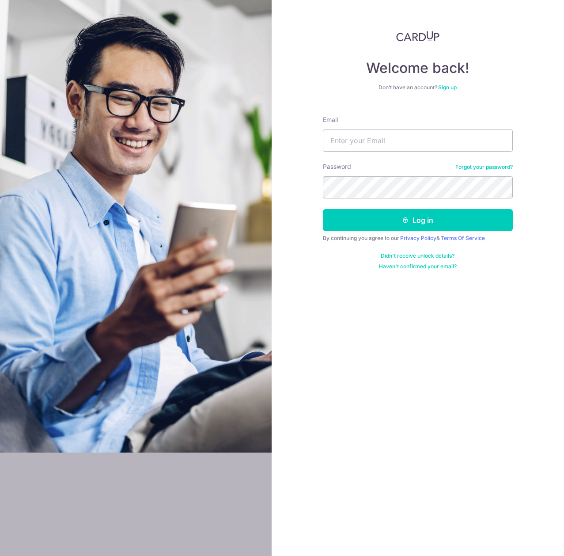  Describe the element at coordinates (463, 238) in the screenshot. I see `a: Terms Of Service` at that location.